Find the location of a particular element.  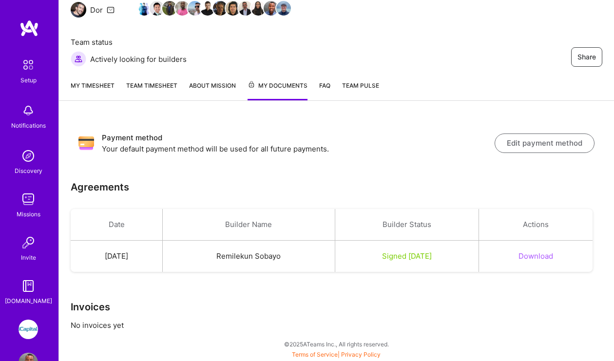

button: Share is located at coordinates (587, 57).